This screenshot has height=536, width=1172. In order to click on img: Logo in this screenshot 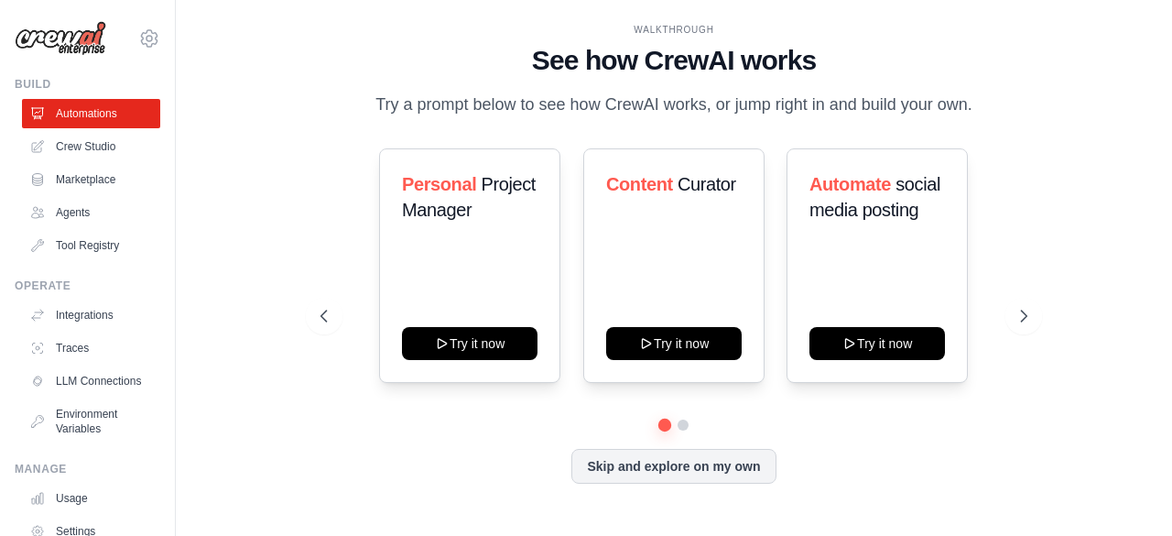, I will do `click(60, 38)`.